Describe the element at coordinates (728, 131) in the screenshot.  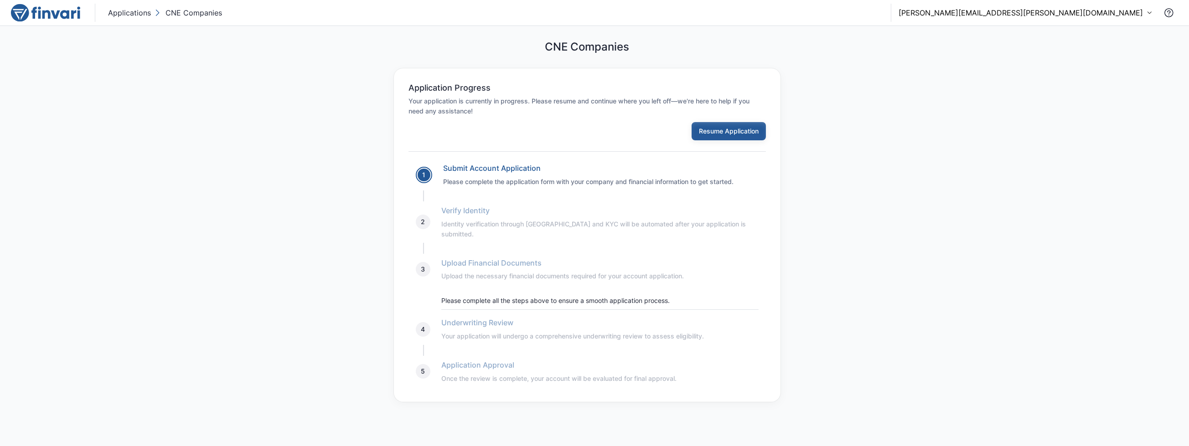
I see `button: Resume Application` at that location.